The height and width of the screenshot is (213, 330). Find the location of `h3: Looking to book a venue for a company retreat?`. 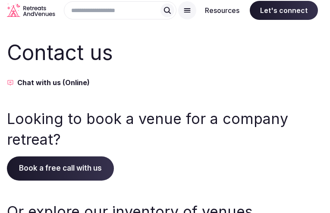

h3: Looking to book a venue for a company retreat? is located at coordinates (165, 129).